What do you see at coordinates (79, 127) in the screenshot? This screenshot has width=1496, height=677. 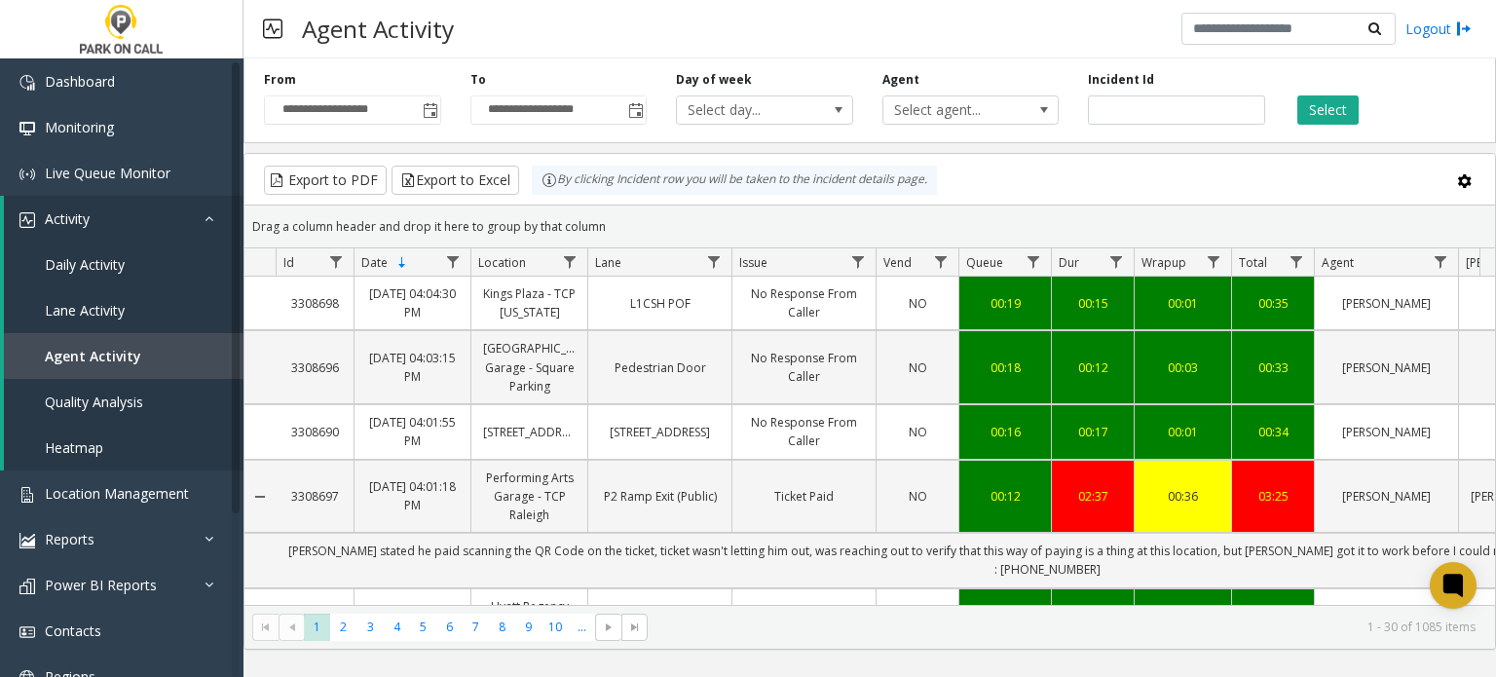 I see `span: Monitoring` at bounding box center [79, 127].